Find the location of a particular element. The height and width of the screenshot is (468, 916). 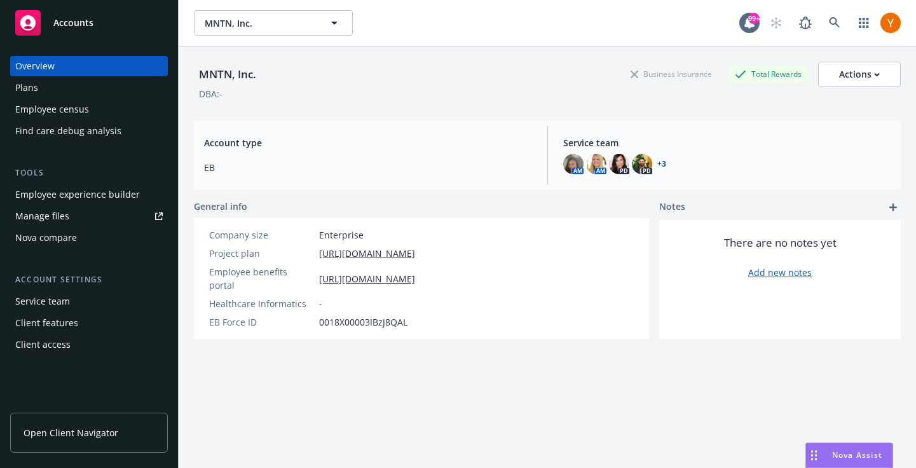

a: Report a Bug is located at coordinates (805, 23).